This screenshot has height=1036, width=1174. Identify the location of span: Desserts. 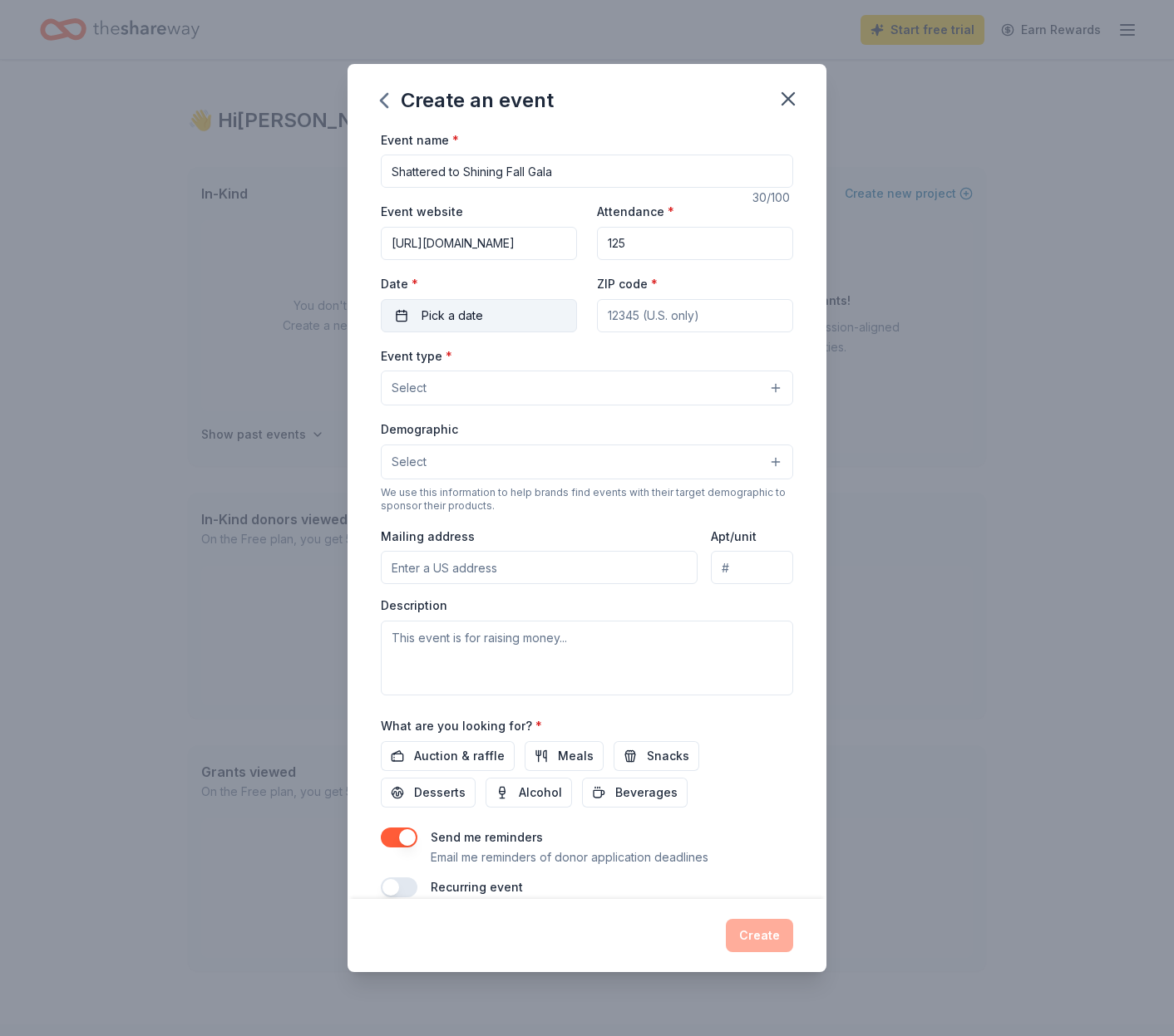
(440, 793).